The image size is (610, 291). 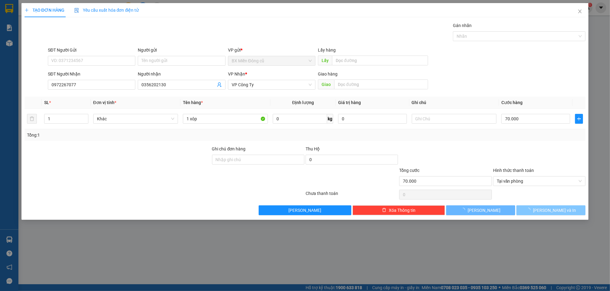 What do you see at coordinates (106, 10) in the screenshot?
I see `span: Yêu cầu xuất hóa đơn điện tử` at bounding box center [106, 10].